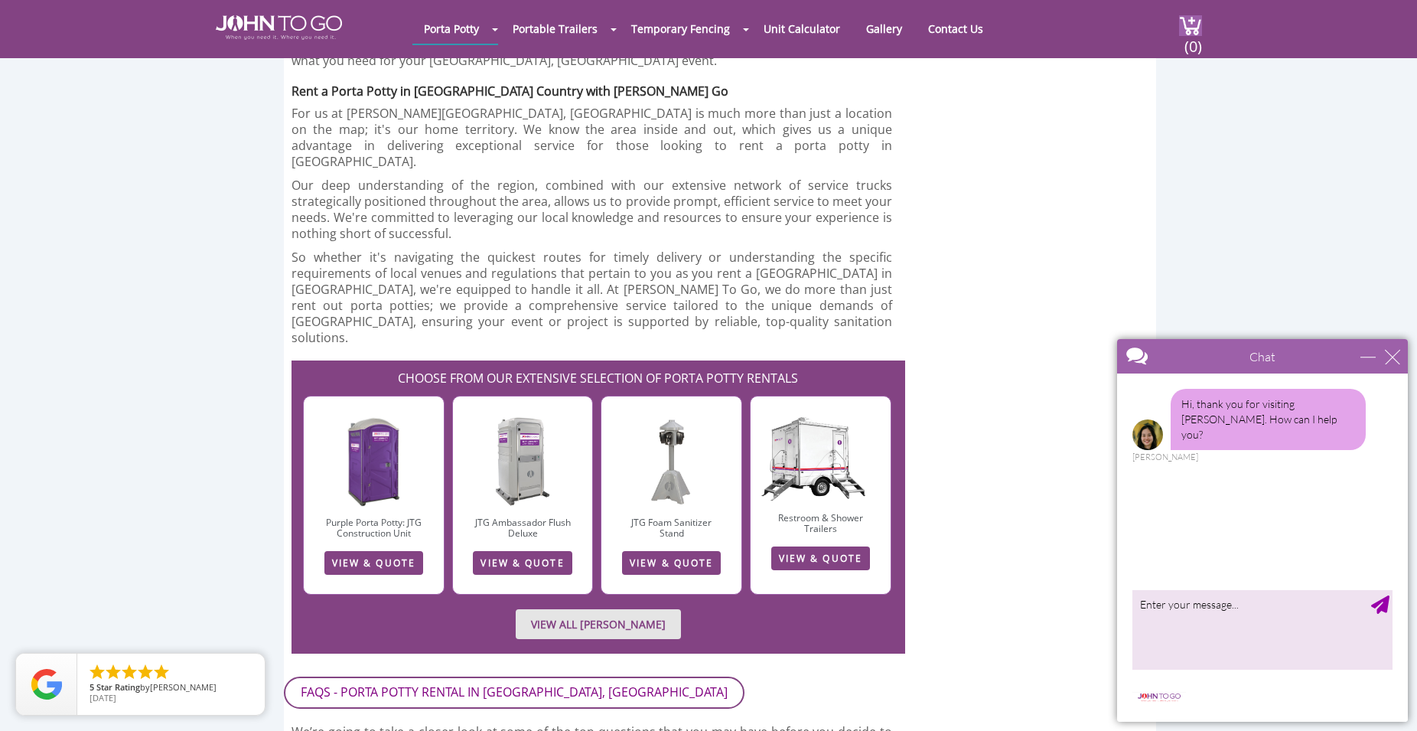 This screenshot has height=731, width=1417. Describe the element at coordinates (523, 461) in the screenshot. I see `img: AFD-1.jpg` at that location.